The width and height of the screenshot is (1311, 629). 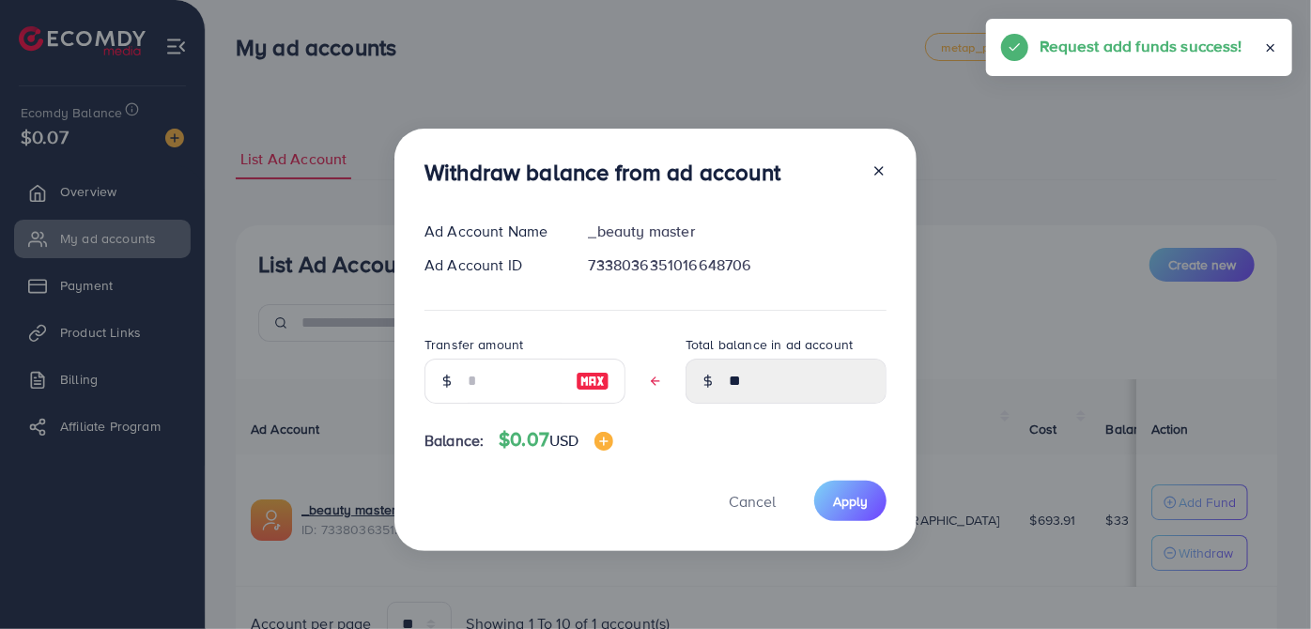 What do you see at coordinates (737, 231) in the screenshot?
I see `div: _beauty master` at bounding box center [737, 231].